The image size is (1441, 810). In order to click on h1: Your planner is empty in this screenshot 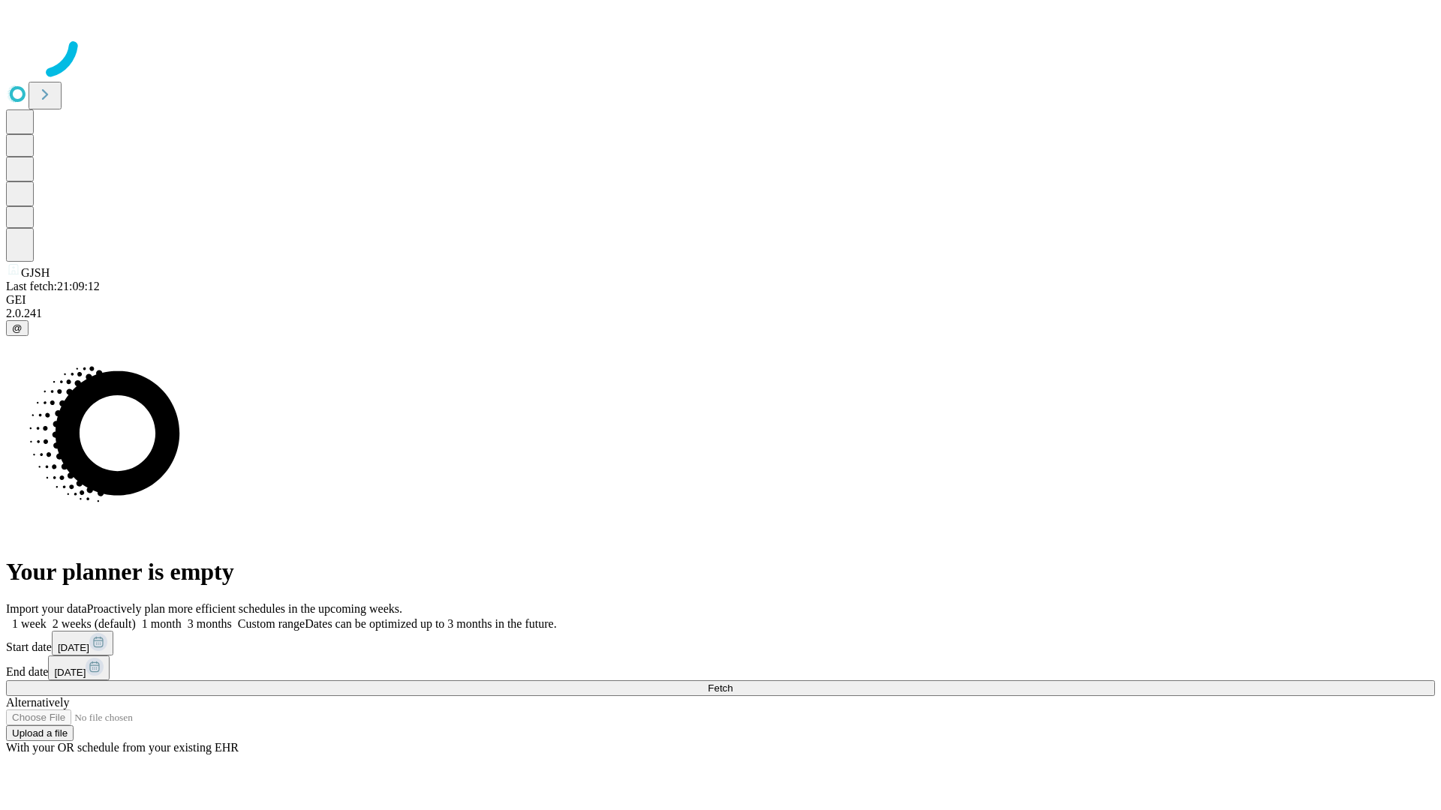, I will do `click(720, 572)`.